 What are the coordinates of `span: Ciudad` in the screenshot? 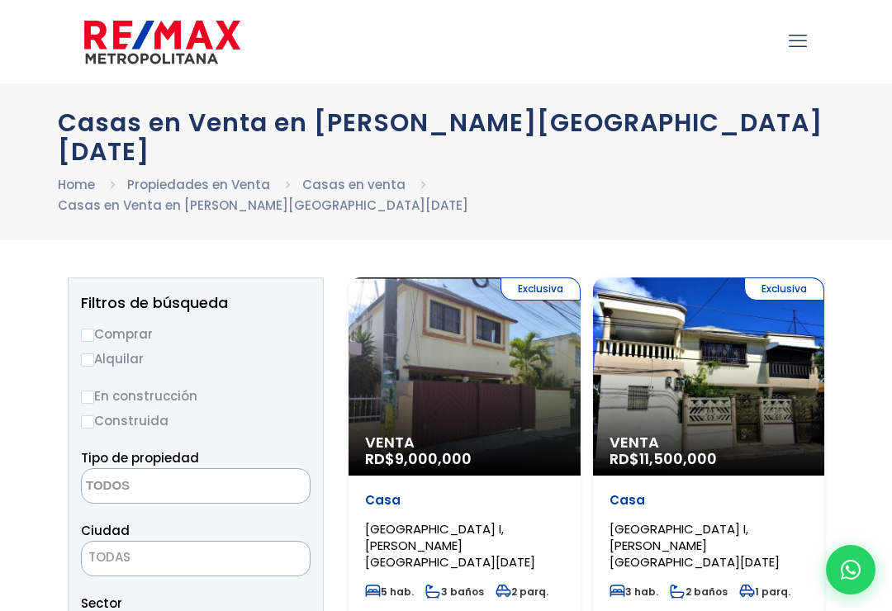 It's located at (105, 530).